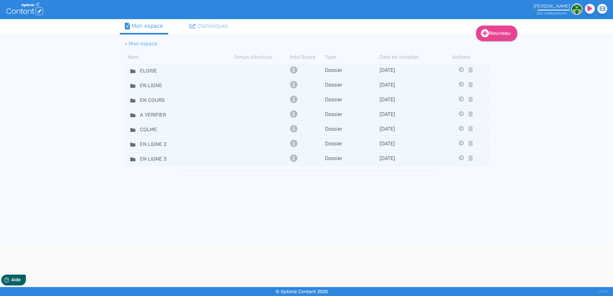 The height and width of the screenshot is (296, 613). Describe the element at coordinates (406, 57) in the screenshot. I see `th: Date de création` at that location.